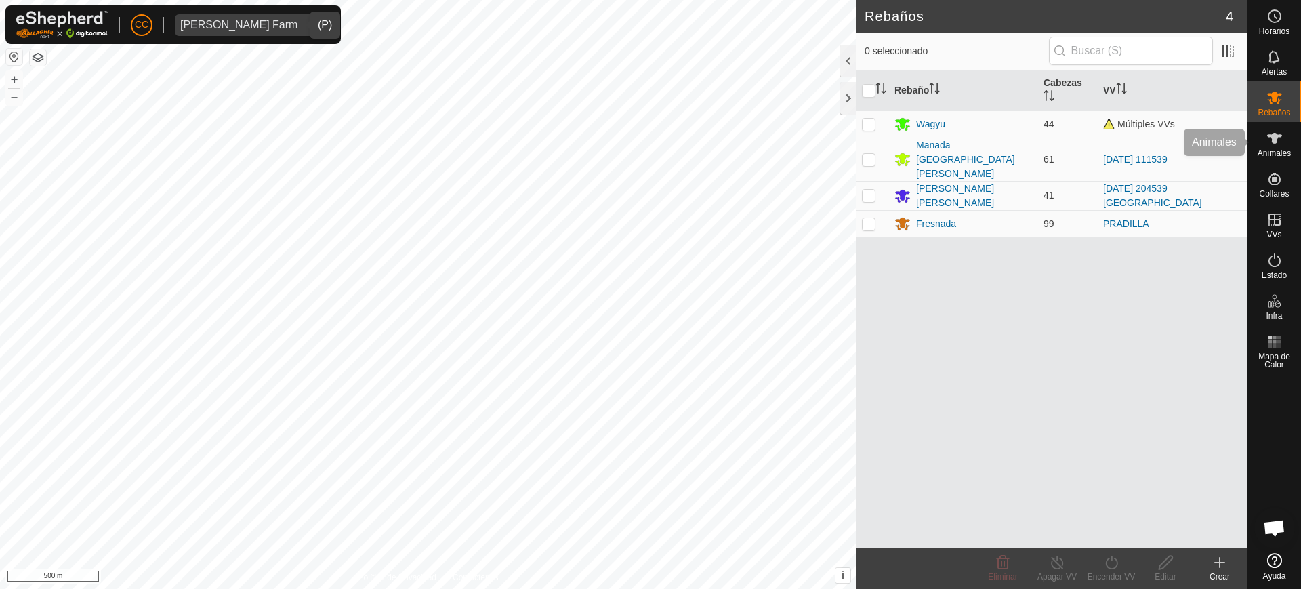 This screenshot has width=1301, height=589. What do you see at coordinates (957, 51) in the screenshot?
I see `span: 0 seleccionado` at bounding box center [957, 51].